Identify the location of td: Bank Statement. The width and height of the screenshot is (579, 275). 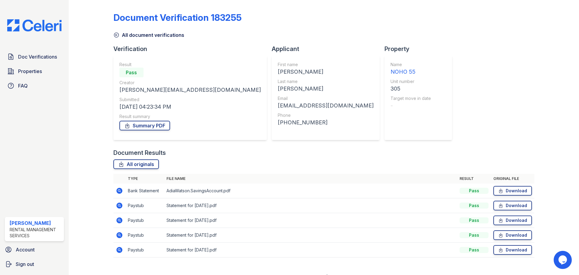
(145, 191).